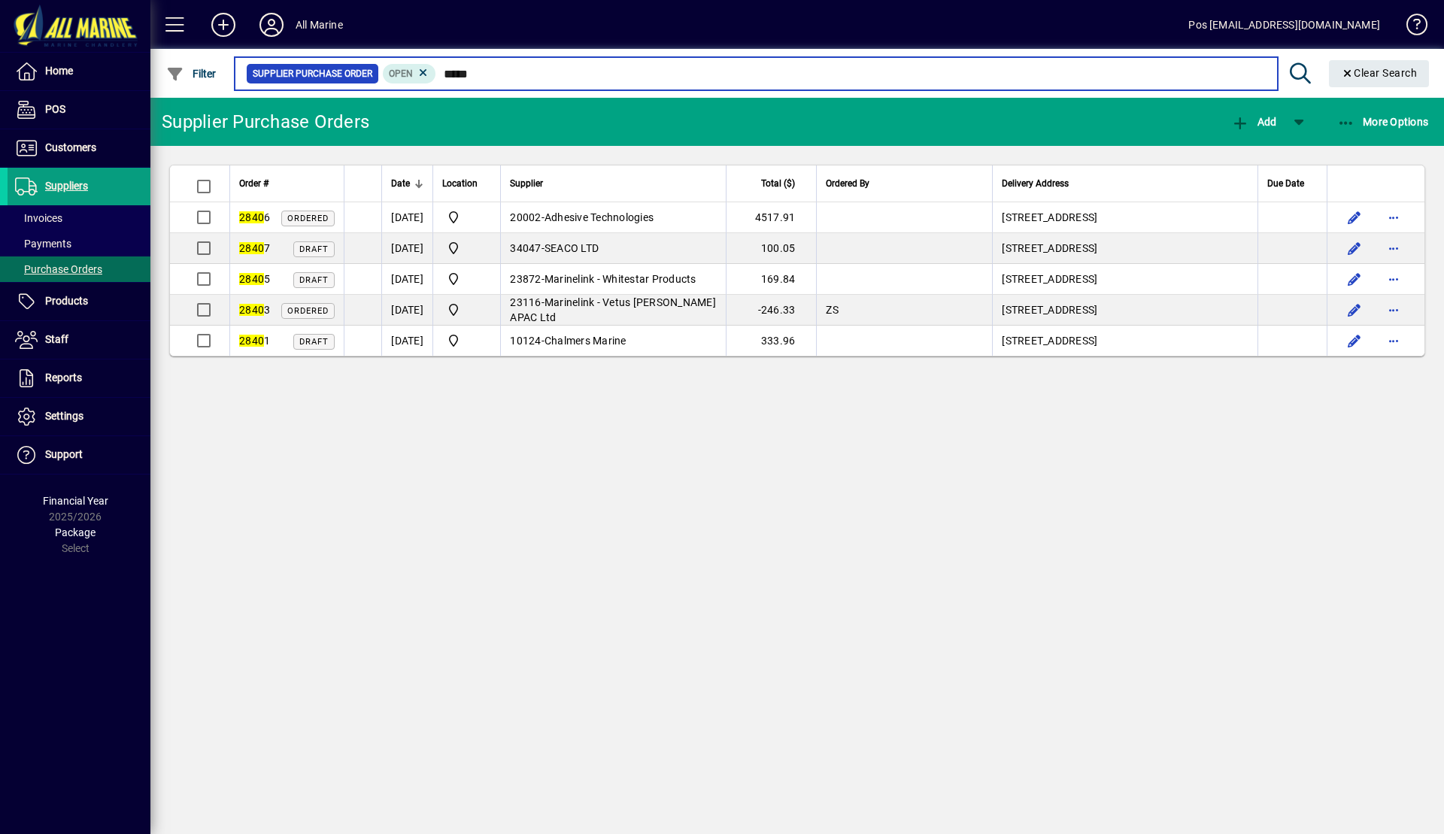 The width and height of the screenshot is (1444, 834). What do you see at coordinates (59, 269) in the screenshot?
I see `span: Purchase Orders` at bounding box center [59, 269].